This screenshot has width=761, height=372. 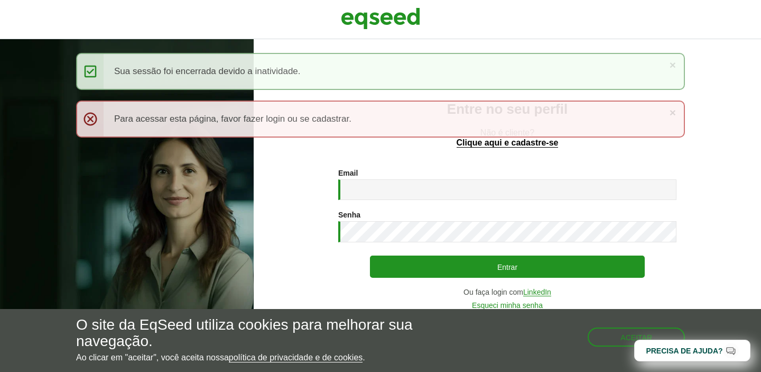 I want to click on a: LinkedIn, so click(x=537, y=292).